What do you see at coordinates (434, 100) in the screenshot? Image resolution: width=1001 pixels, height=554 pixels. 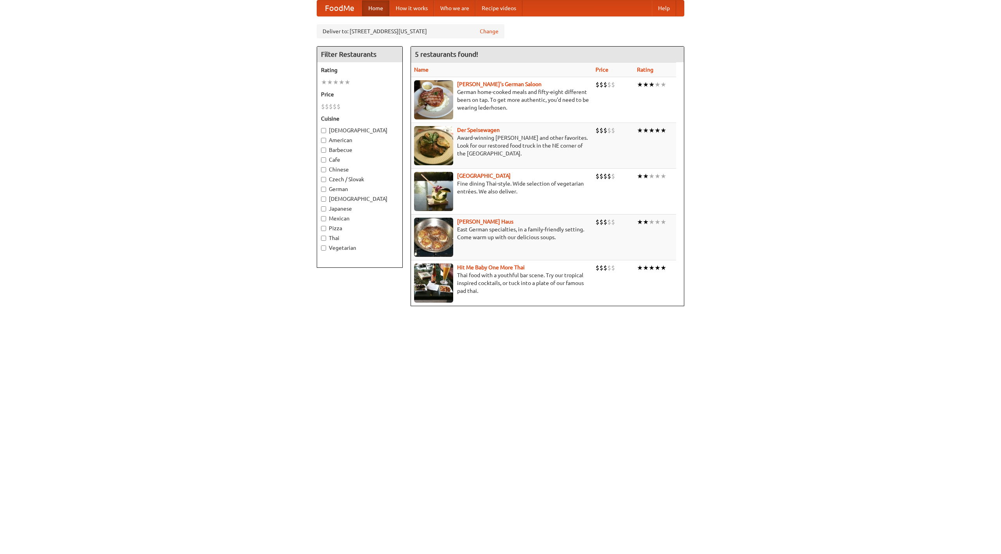 I see `img: esthers.jpg` at bounding box center [434, 100].